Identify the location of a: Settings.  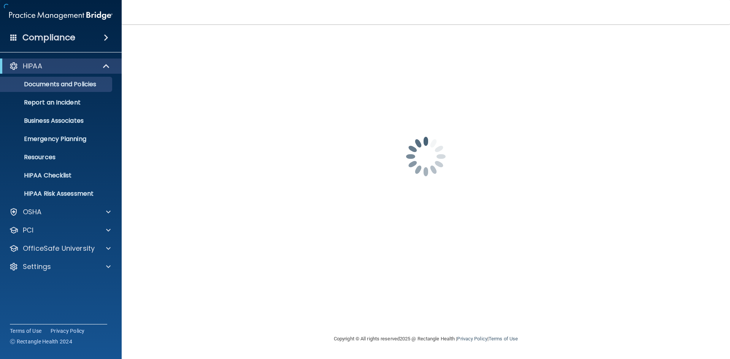
(60, 267).